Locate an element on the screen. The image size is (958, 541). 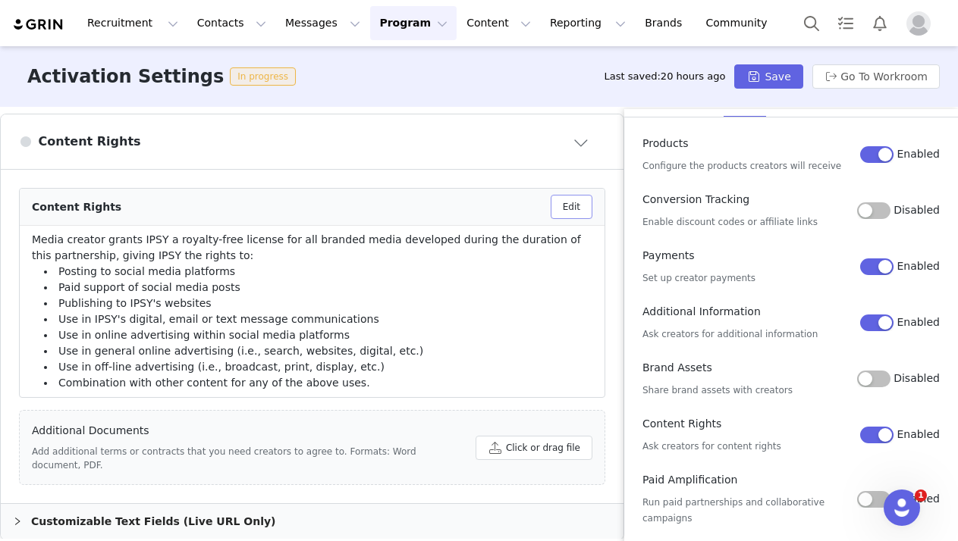
span: Last saved: is located at coordinates (665, 76).